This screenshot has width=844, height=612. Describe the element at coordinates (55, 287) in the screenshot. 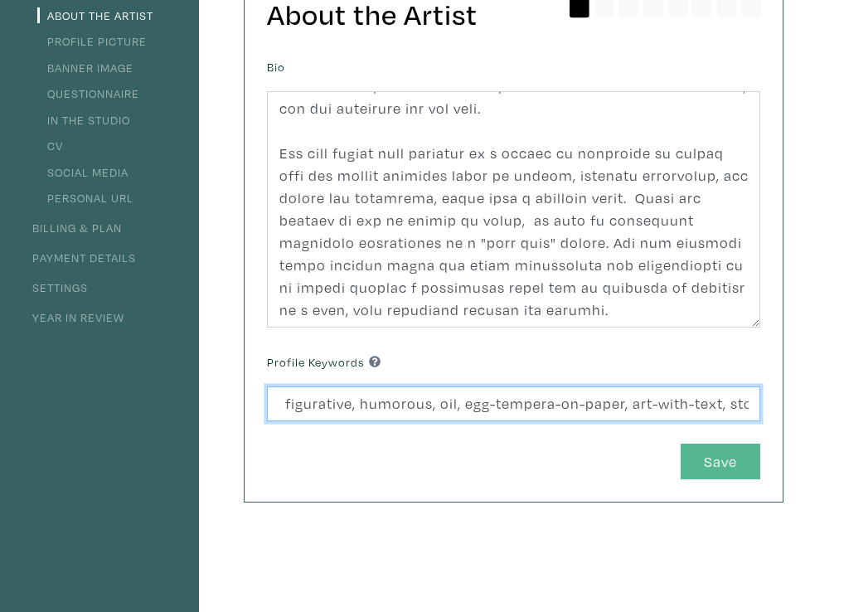

I see `a: Settings` at that location.